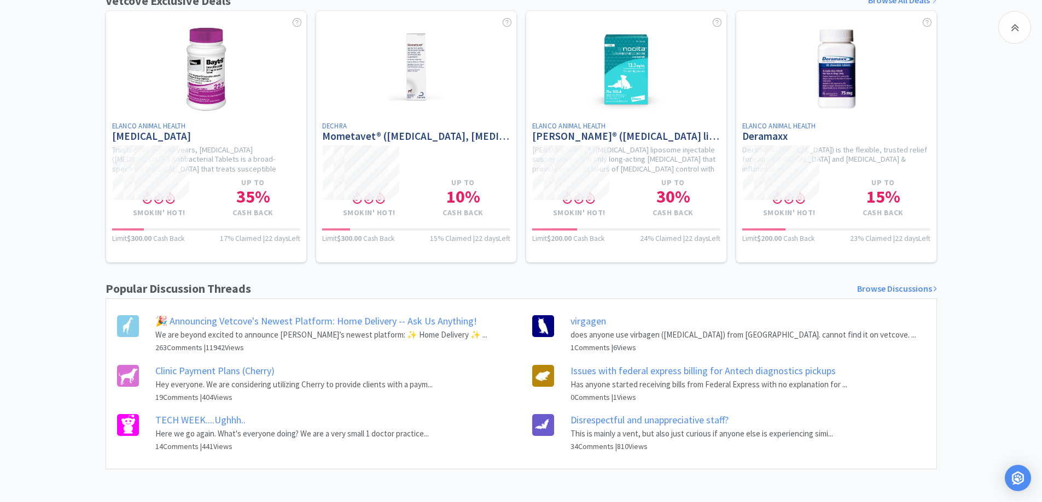 The image size is (1042, 502). Describe the element at coordinates (673, 197) in the screenshot. I see `h1: 30 %` at that location.